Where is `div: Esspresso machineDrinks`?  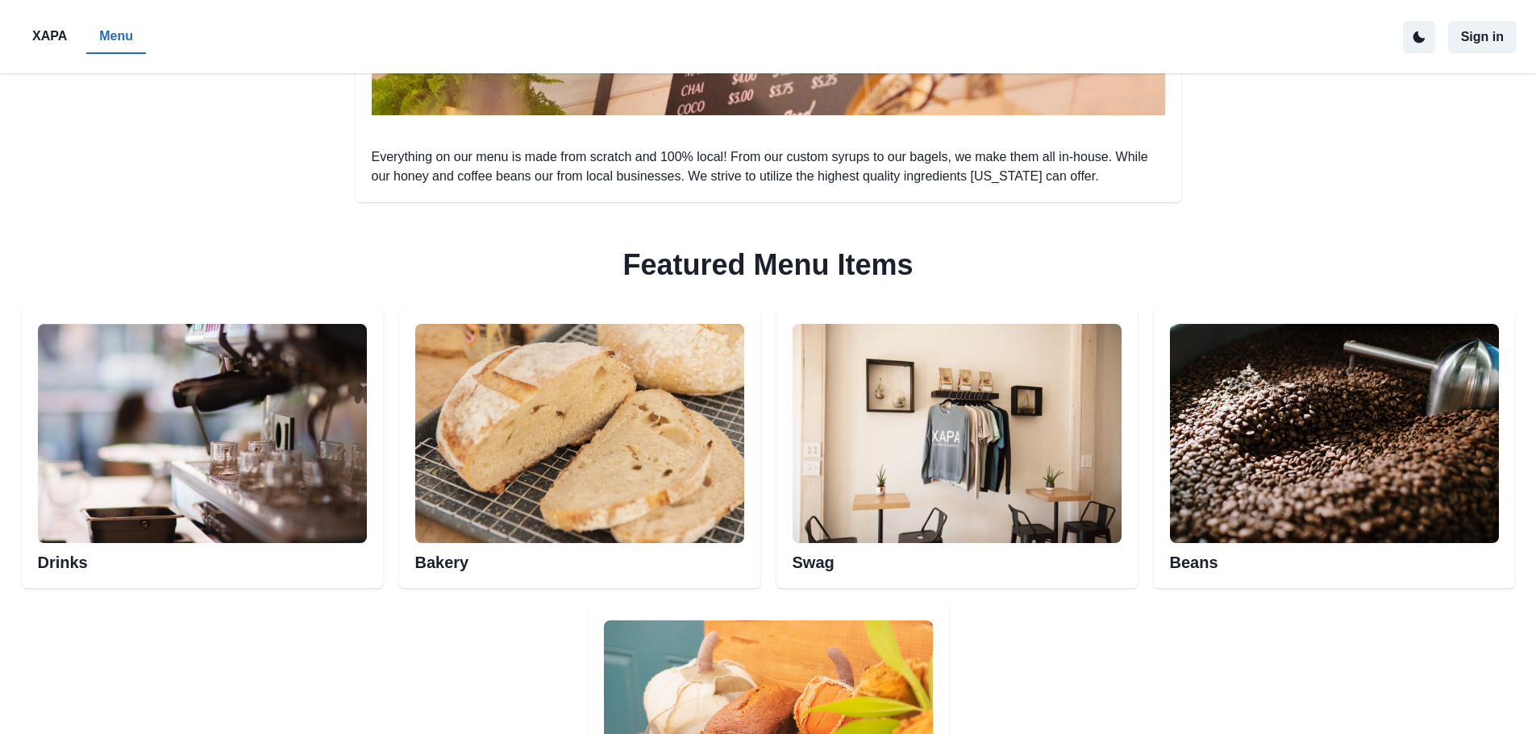
div: Esspresso machineDrinks is located at coordinates (202, 448).